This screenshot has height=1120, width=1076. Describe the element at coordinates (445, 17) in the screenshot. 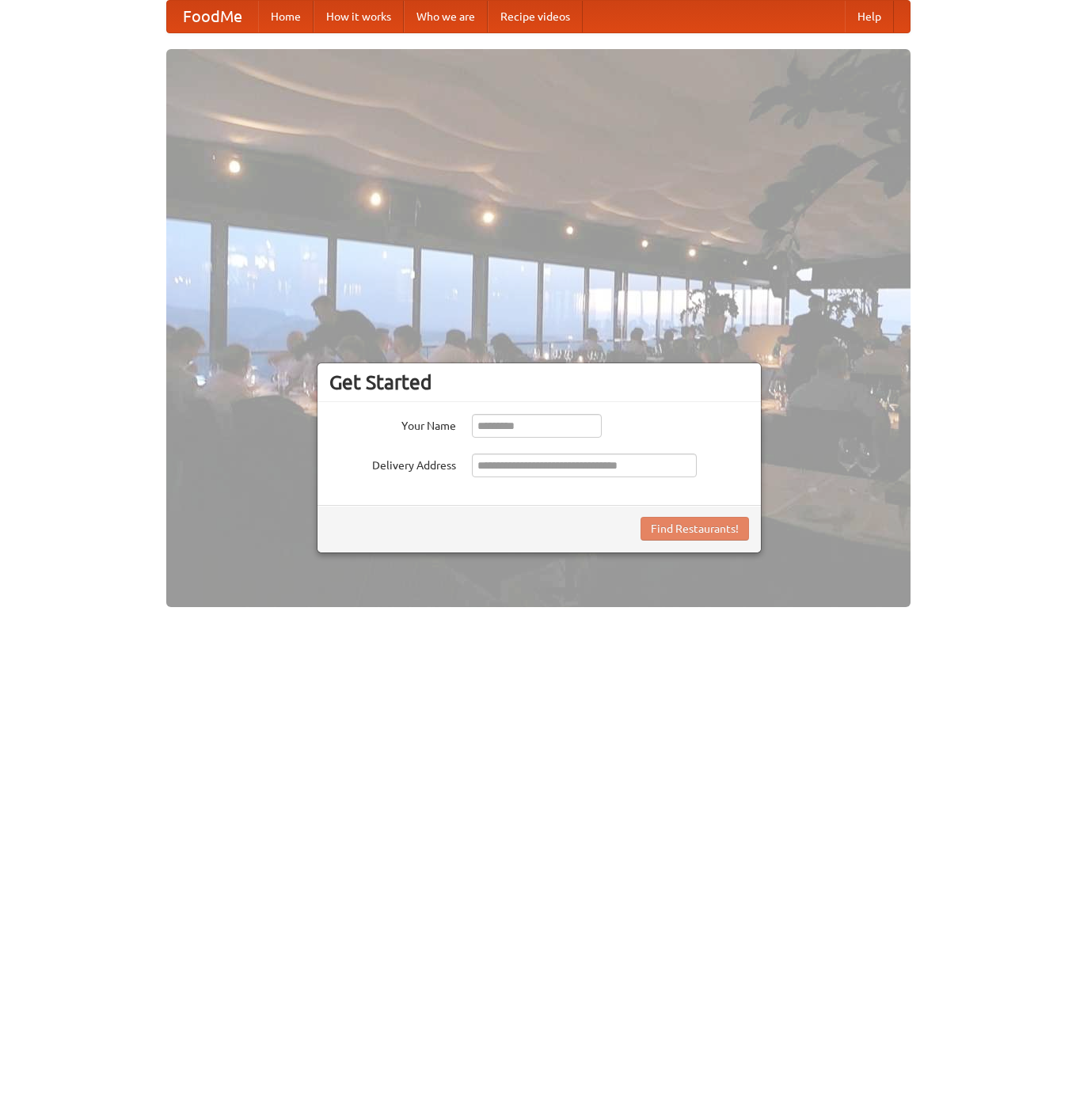

I see `a: Who we are` at that location.